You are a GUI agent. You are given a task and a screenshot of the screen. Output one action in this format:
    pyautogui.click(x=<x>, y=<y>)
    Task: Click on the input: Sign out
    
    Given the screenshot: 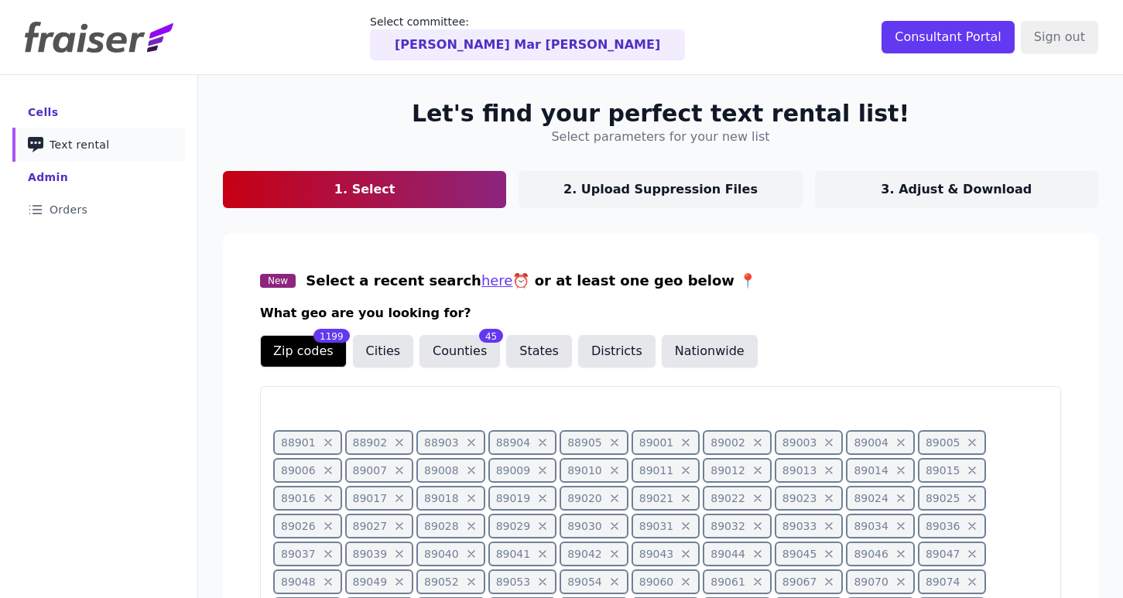 What is the action you would take?
    pyautogui.click(x=1059, y=37)
    